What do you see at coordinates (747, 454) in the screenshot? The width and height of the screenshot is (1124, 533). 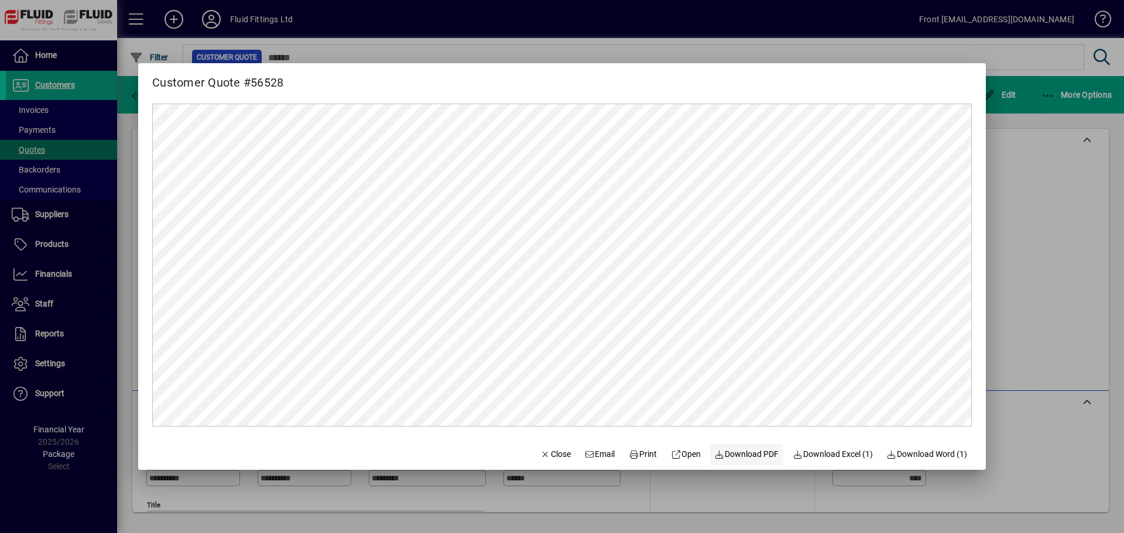 I see `span: Download PDF` at bounding box center [747, 454].